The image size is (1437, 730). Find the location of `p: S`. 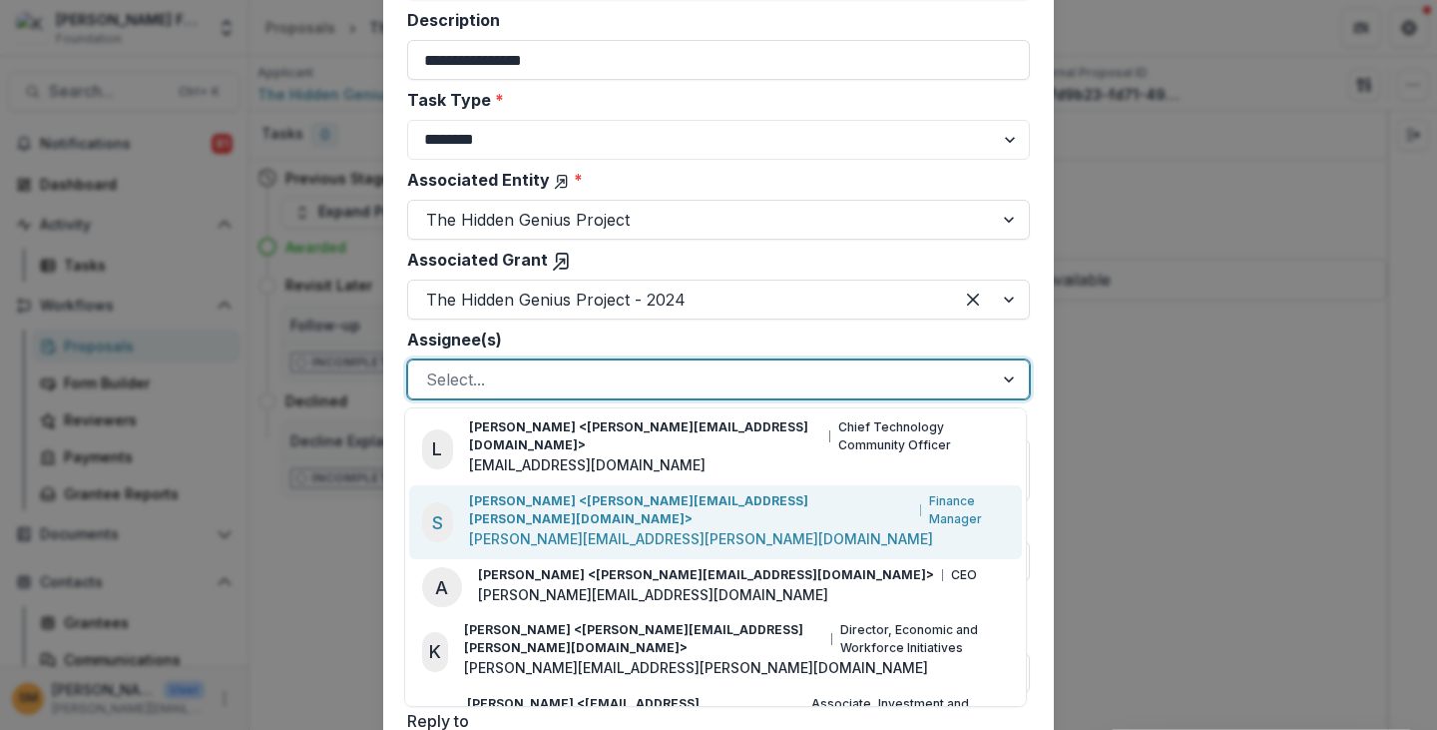

p: S is located at coordinates (437, 522).